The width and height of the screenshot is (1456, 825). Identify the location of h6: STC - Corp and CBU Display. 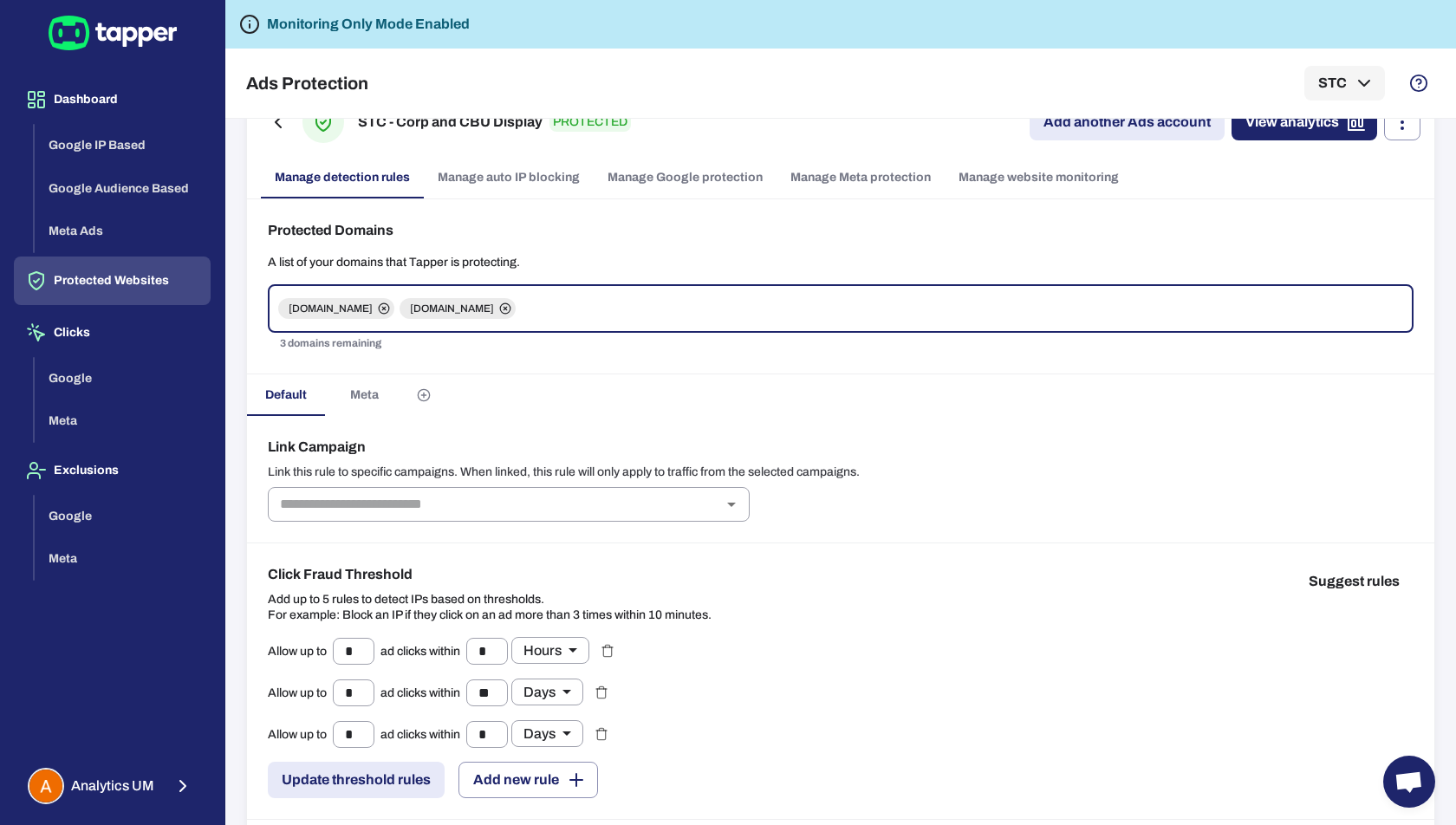
(450, 122).